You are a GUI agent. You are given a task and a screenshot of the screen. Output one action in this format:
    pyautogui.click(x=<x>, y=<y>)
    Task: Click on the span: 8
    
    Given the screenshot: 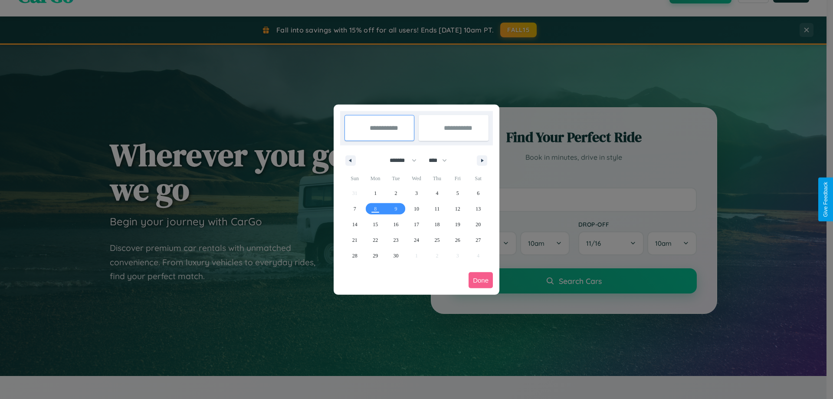 What is the action you would take?
    pyautogui.click(x=375, y=209)
    